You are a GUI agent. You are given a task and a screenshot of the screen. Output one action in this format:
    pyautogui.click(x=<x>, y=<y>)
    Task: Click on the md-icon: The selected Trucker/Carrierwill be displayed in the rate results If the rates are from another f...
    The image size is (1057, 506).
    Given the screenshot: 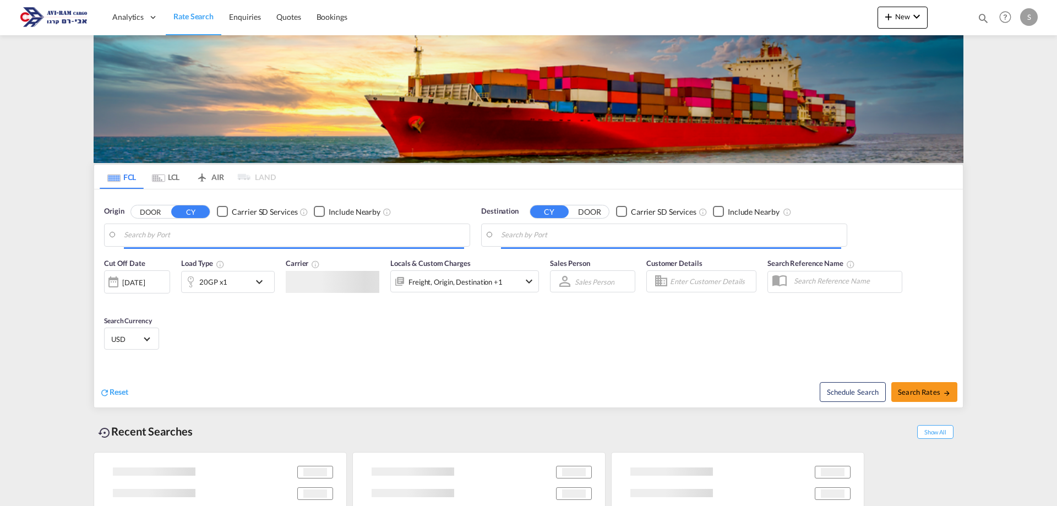 What is the action you would take?
    pyautogui.click(x=315, y=264)
    